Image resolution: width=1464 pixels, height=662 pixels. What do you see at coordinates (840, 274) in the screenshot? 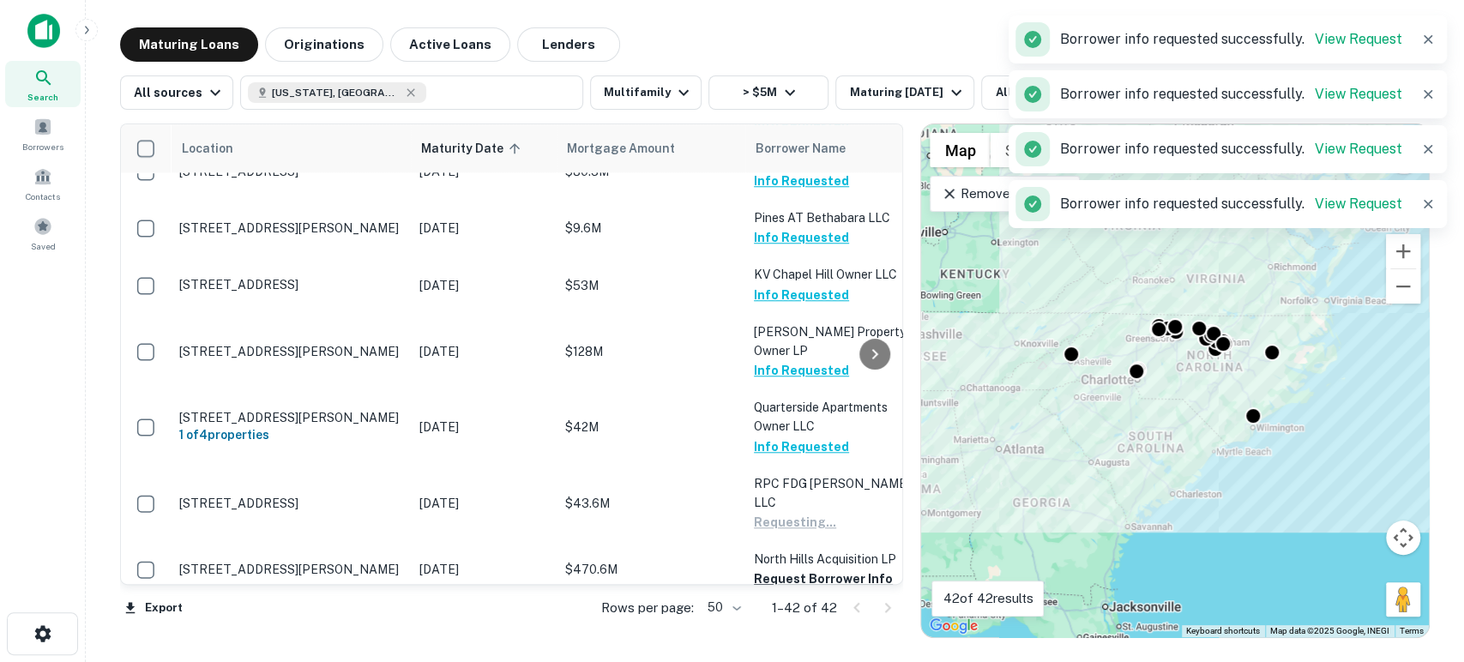
I see `p: KV Chapel Hill Owner LLC` at bounding box center [840, 274].